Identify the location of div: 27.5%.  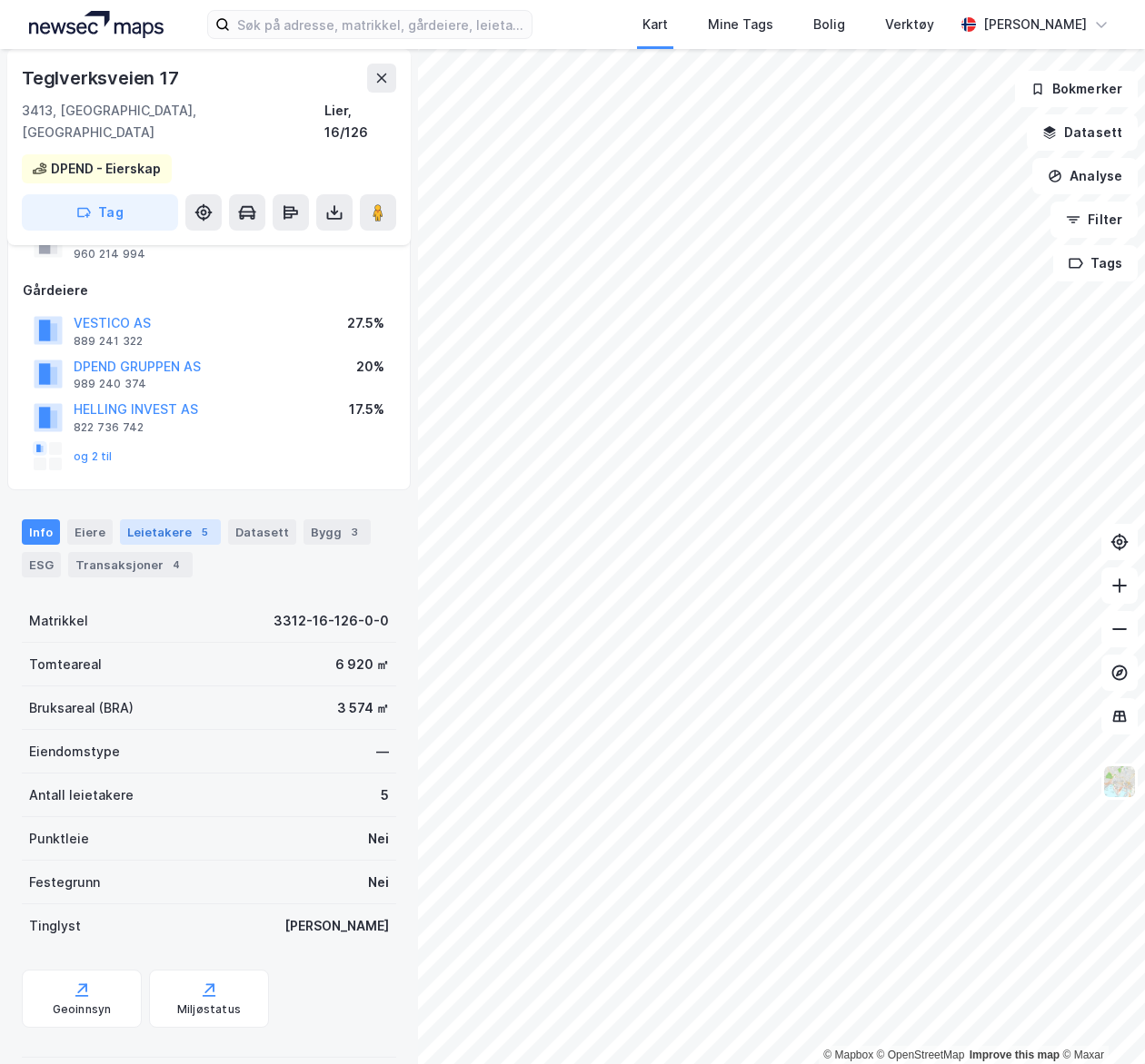
(365, 323).